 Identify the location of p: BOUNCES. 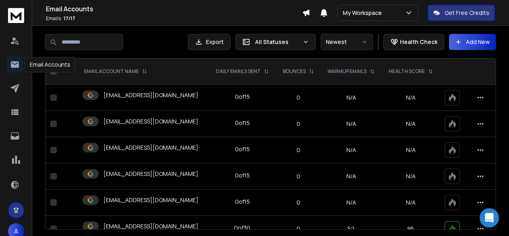
(294, 71).